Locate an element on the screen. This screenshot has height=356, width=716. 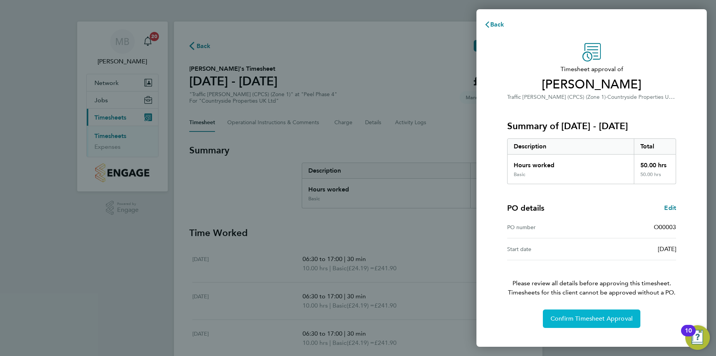
span: Confirm Timesheet Approval is located at coordinates (592, 318).